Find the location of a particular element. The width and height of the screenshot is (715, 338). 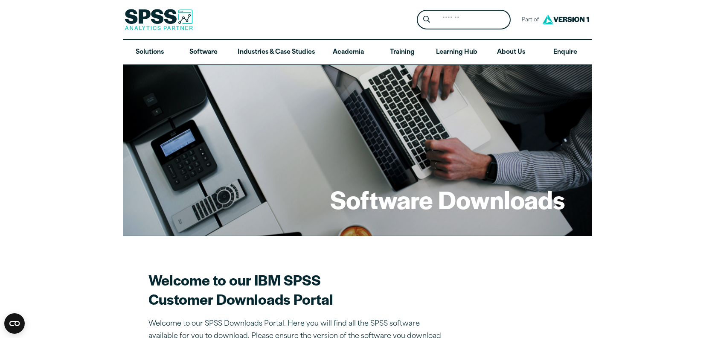

a: Learning Hub is located at coordinates (457, 53).